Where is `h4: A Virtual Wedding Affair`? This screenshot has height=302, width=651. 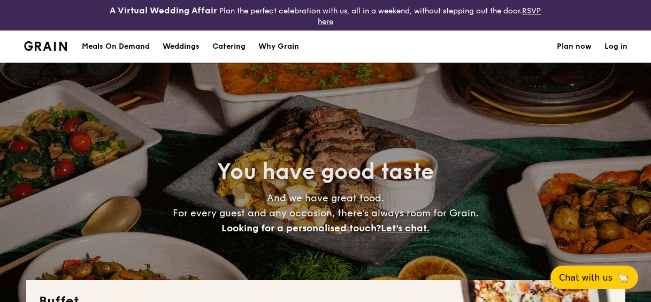
h4: A Virtual Wedding Affair is located at coordinates (163, 11).